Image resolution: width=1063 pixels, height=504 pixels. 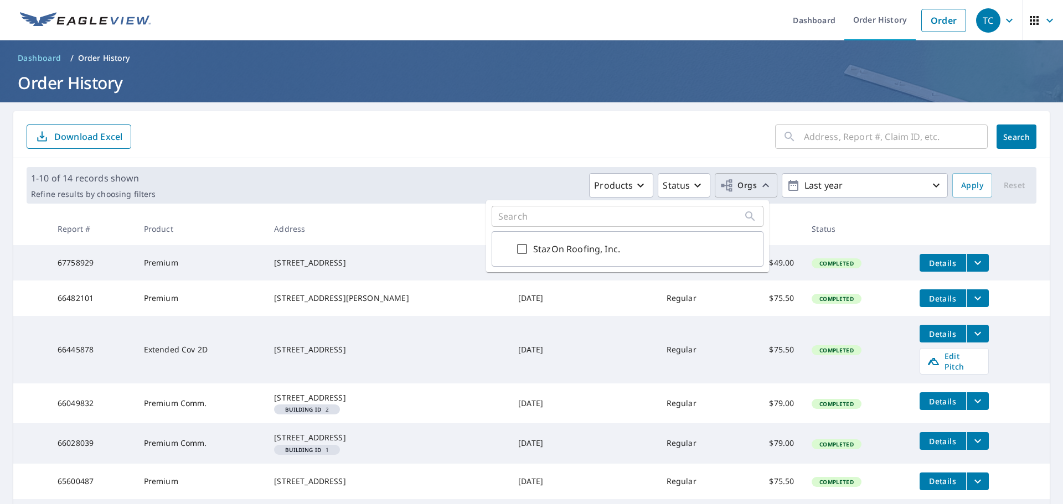 I want to click on th: Product, so click(x=200, y=229).